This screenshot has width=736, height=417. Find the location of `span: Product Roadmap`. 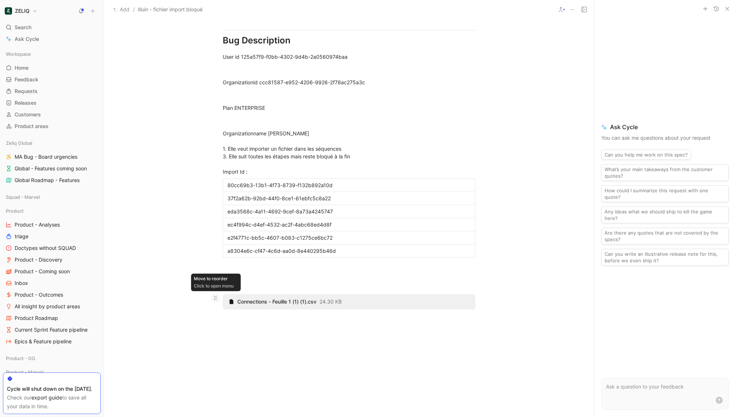

span: Product Roadmap is located at coordinates (36, 318).